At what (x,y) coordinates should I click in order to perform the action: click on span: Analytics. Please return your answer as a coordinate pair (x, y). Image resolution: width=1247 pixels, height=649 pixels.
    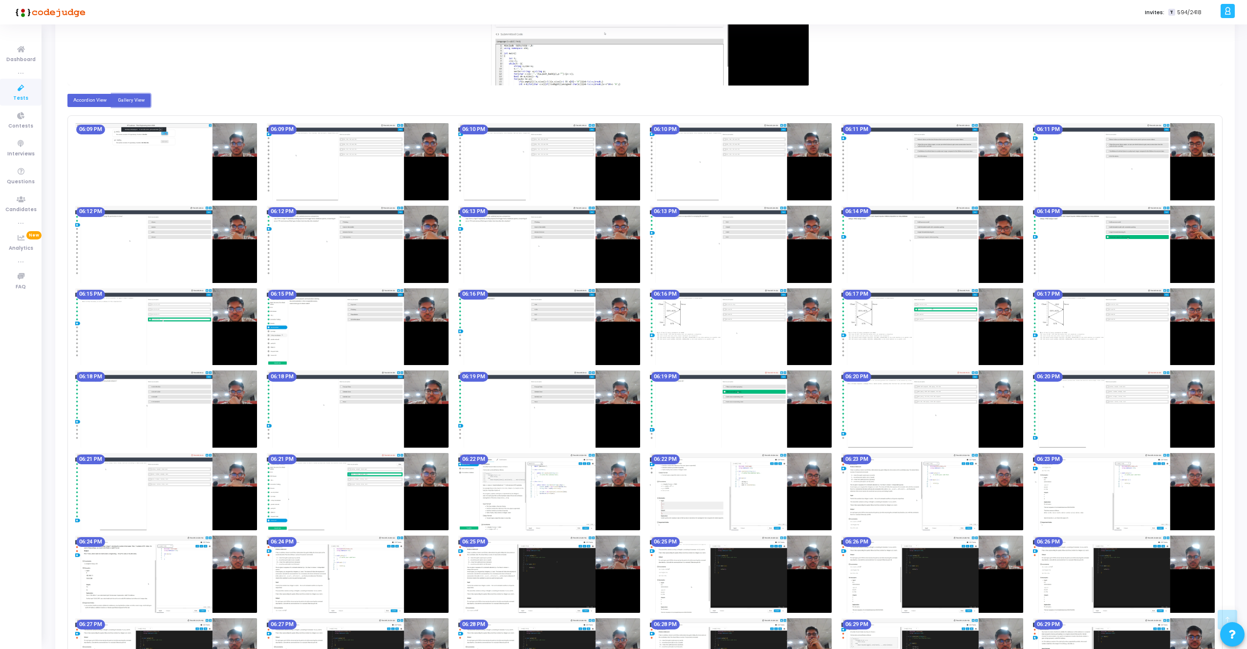
    Looking at the image, I should click on (21, 248).